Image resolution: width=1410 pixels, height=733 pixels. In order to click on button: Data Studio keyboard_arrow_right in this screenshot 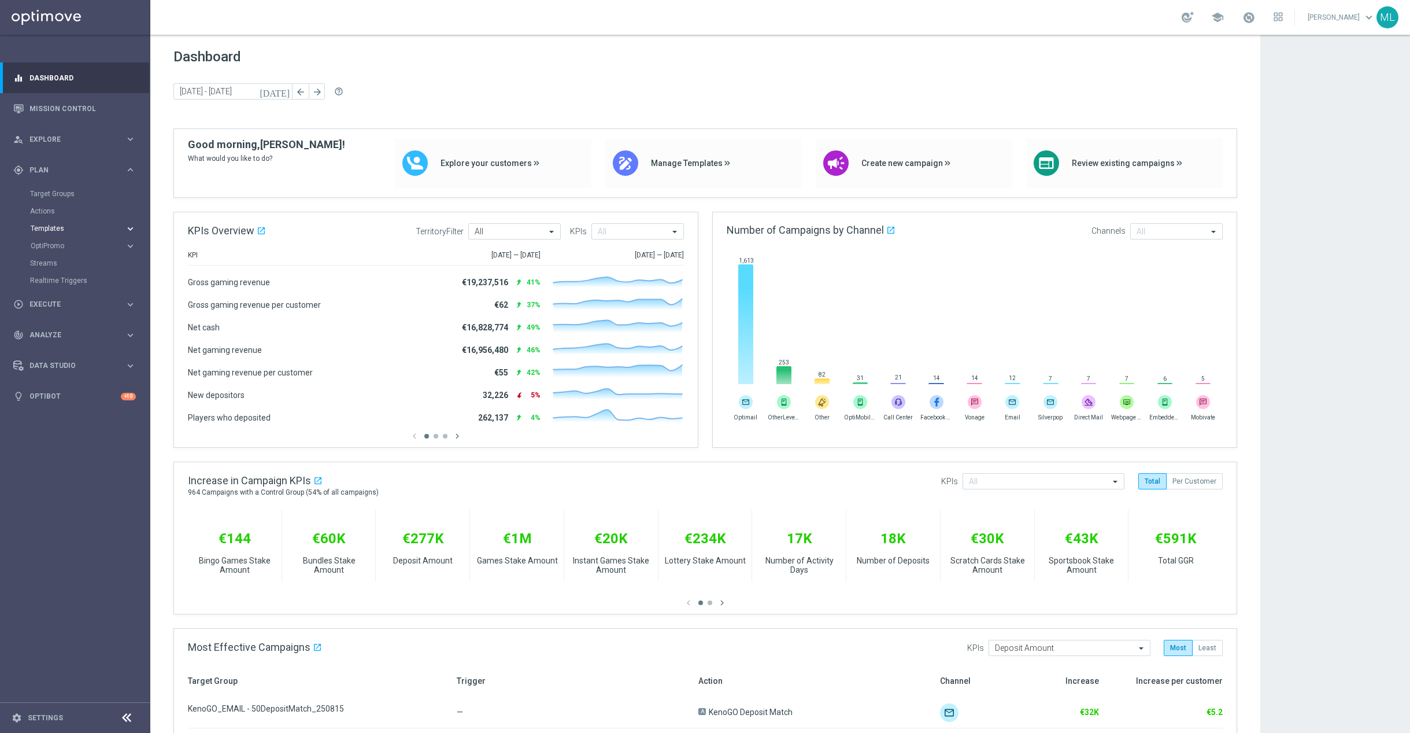, I will do `click(75, 365)`.